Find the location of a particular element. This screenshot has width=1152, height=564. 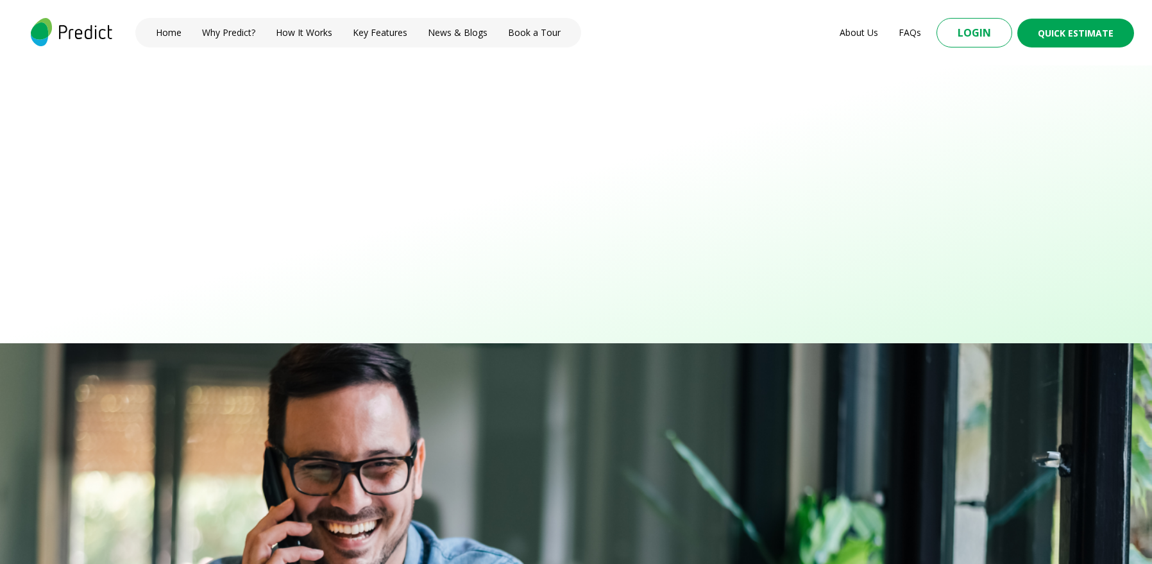

a: Why Predict? is located at coordinates (228, 33).